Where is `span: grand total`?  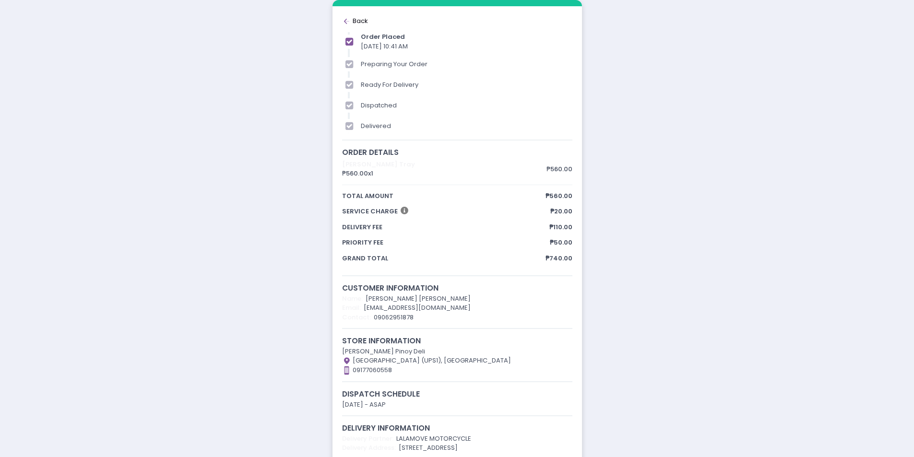
span: grand total is located at coordinates (444, 259).